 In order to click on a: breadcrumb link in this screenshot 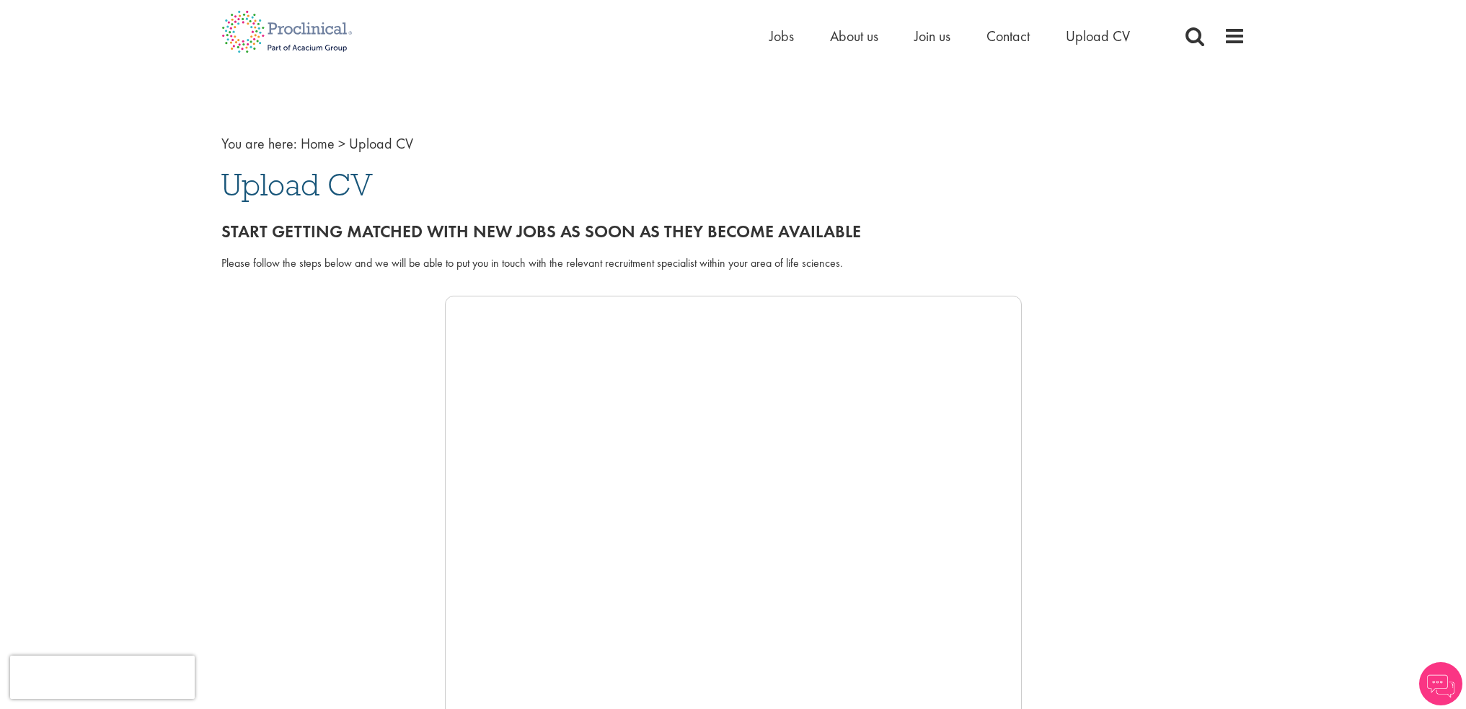, I will do `click(317, 144)`.